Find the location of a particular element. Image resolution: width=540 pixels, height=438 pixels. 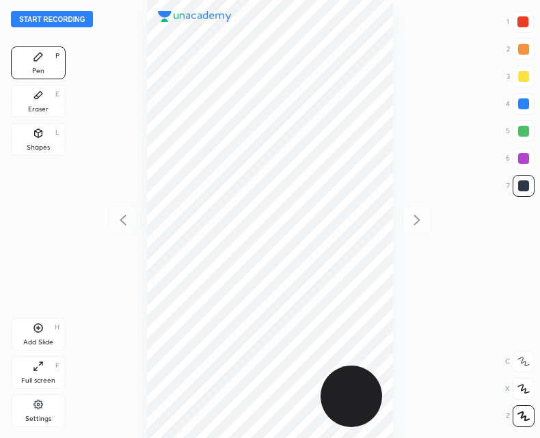

img: logo.38c385cc.svg is located at coordinates (195, 16).